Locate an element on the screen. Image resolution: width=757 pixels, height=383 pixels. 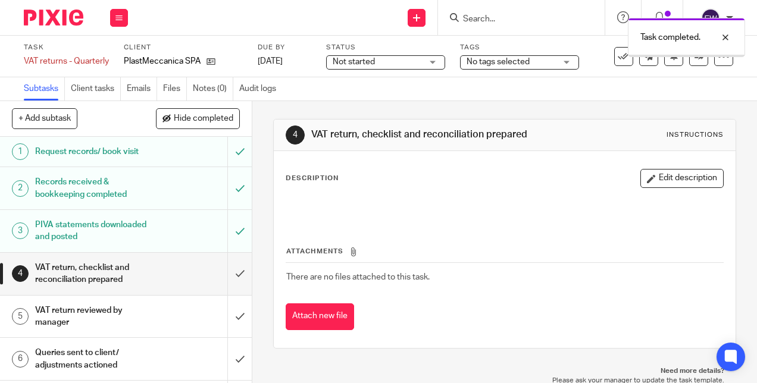
span: Hide completed is located at coordinates (204, 119).